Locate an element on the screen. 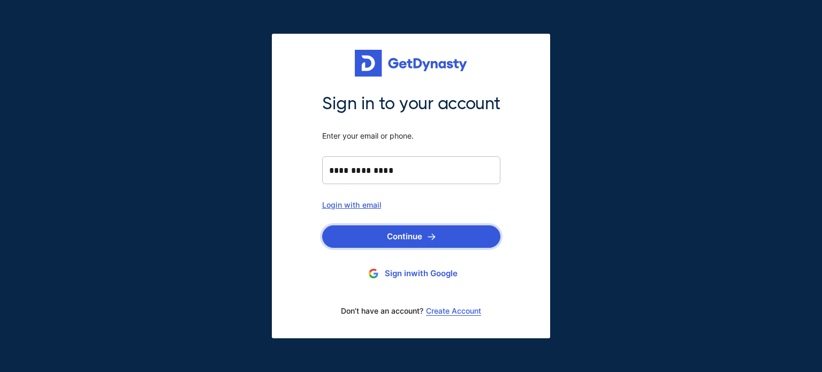  div: Don’t have an account? is located at coordinates (411, 311).